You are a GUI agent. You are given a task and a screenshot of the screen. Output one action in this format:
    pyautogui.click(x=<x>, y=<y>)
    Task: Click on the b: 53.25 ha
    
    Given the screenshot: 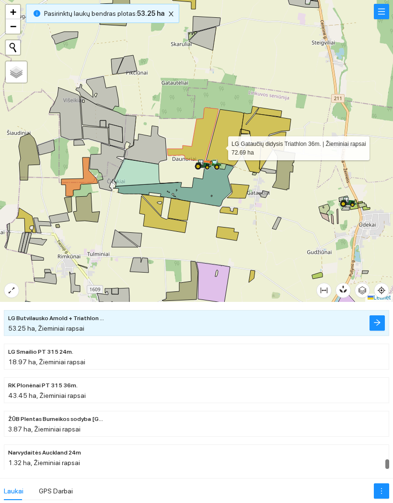 What is the action you would take?
    pyautogui.click(x=151, y=13)
    